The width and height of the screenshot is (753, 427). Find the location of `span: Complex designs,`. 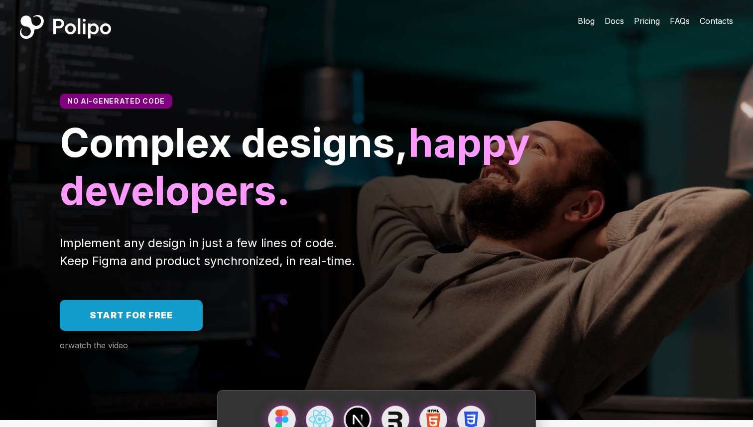

span: Complex designs, is located at coordinates (234, 142).